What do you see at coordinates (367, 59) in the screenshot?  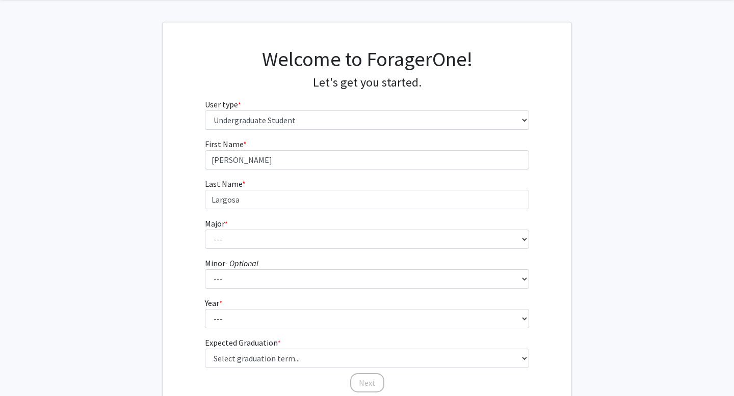 I see `h1: Welcome to ForagerOne!` at bounding box center [367, 59].